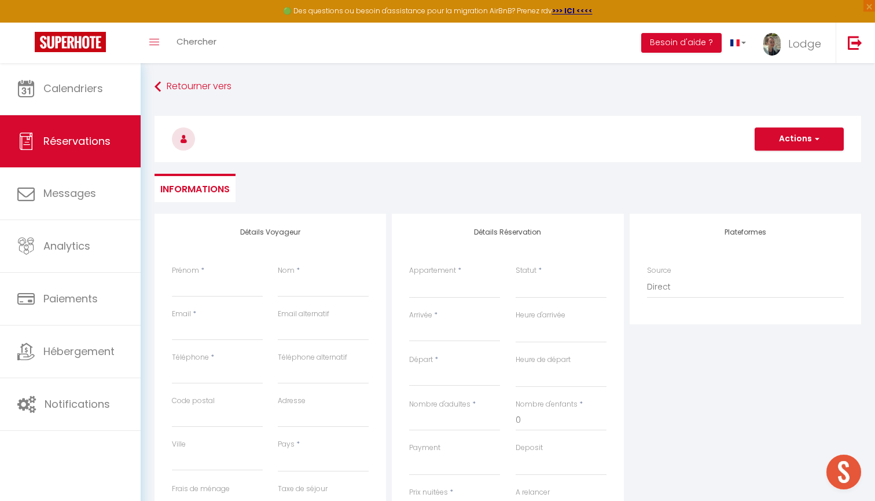  Describe the element at coordinates (67, 245) in the screenshot. I see `span: Analytics` at that location.